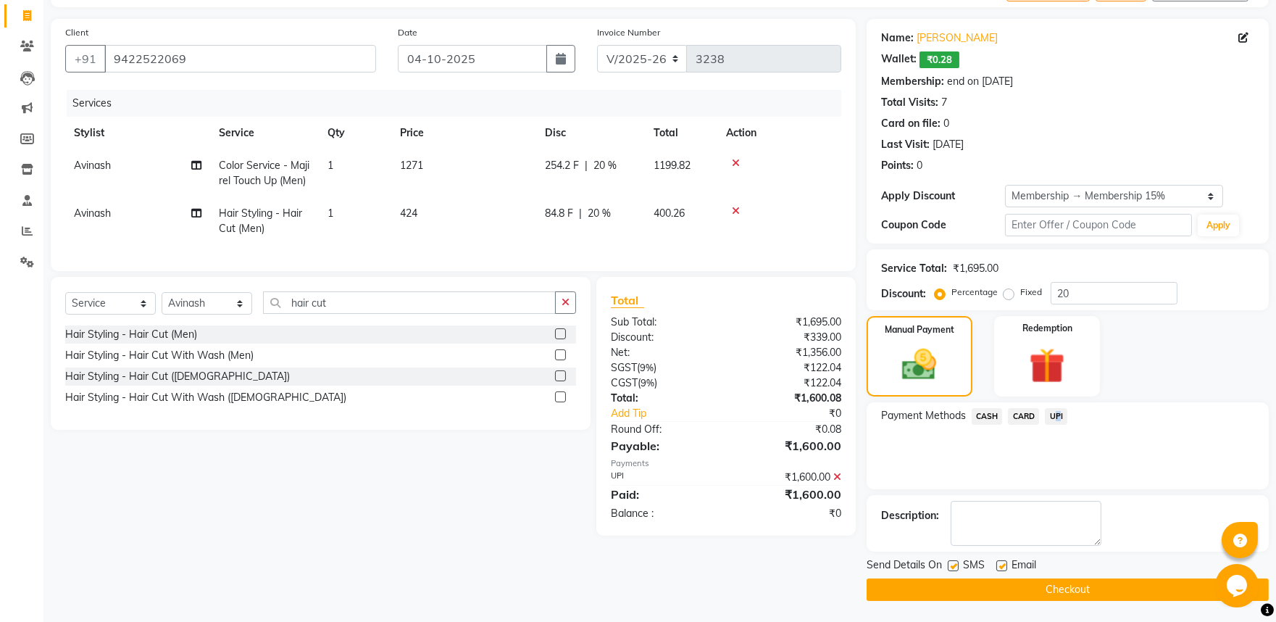  Describe the element at coordinates (1047, 365) in the screenshot. I see `img: _gift.svg` at that location.